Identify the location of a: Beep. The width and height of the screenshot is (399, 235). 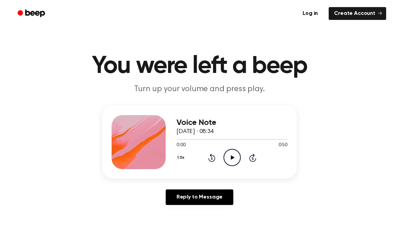
(32, 14).